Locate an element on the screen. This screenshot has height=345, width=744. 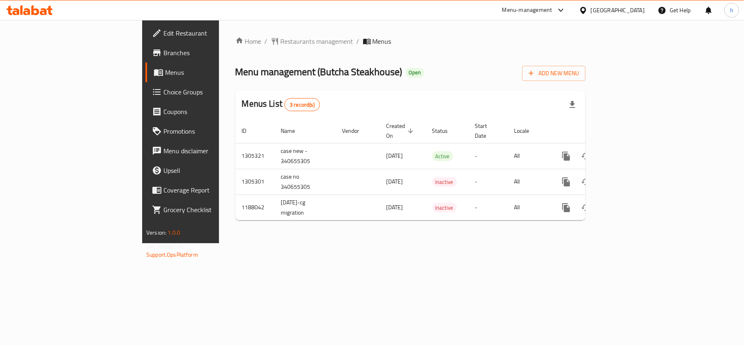
td: case no 340655305 is located at coordinates (305, 181).